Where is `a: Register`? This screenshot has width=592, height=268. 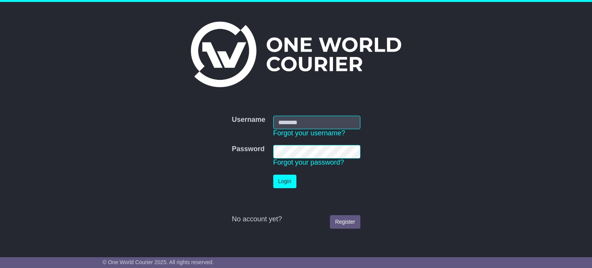
a: Register is located at coordinates (345, 222).